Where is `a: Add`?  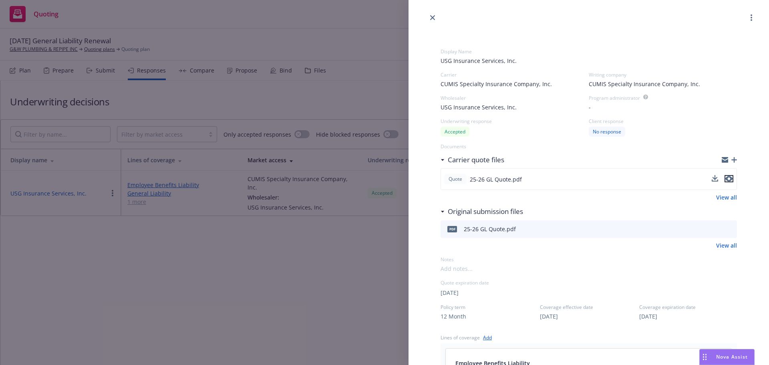
a: Add is located at coordinates (487, 337).